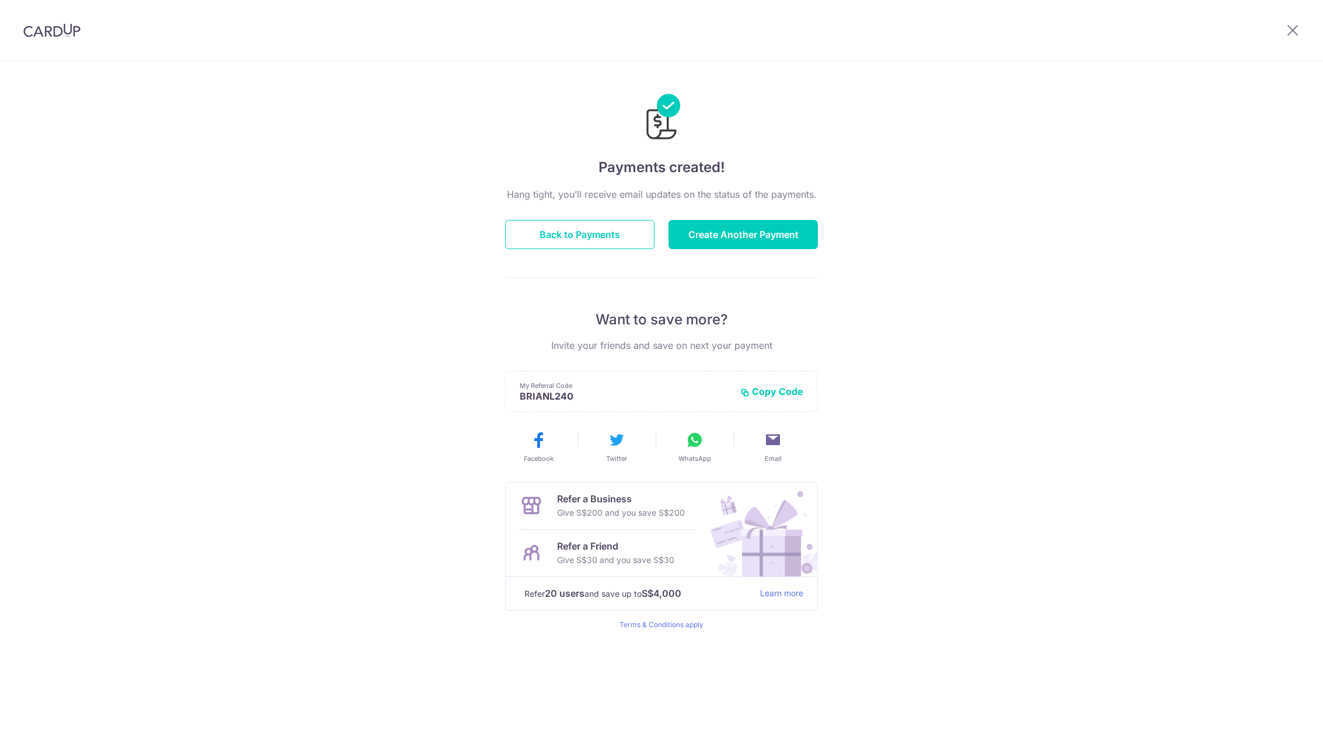 The height and width of the screenshot is (745, 1323). I want to click on button: Back to Payments, so click(580, 235).